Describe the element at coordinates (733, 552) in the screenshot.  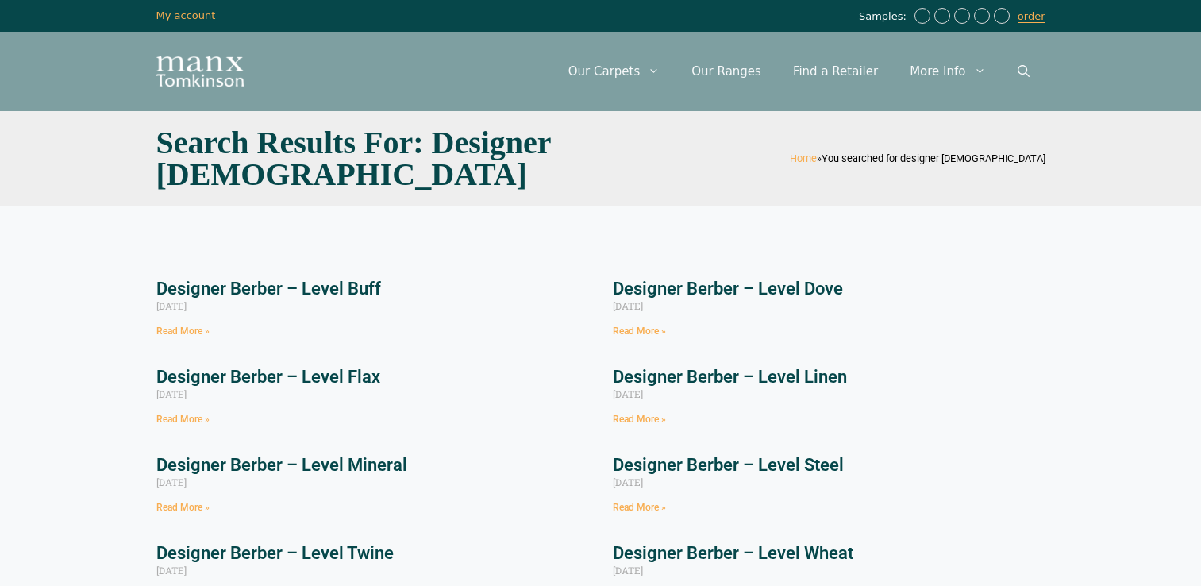
I see `a: Designer Berber – Level Wheat` at that location.